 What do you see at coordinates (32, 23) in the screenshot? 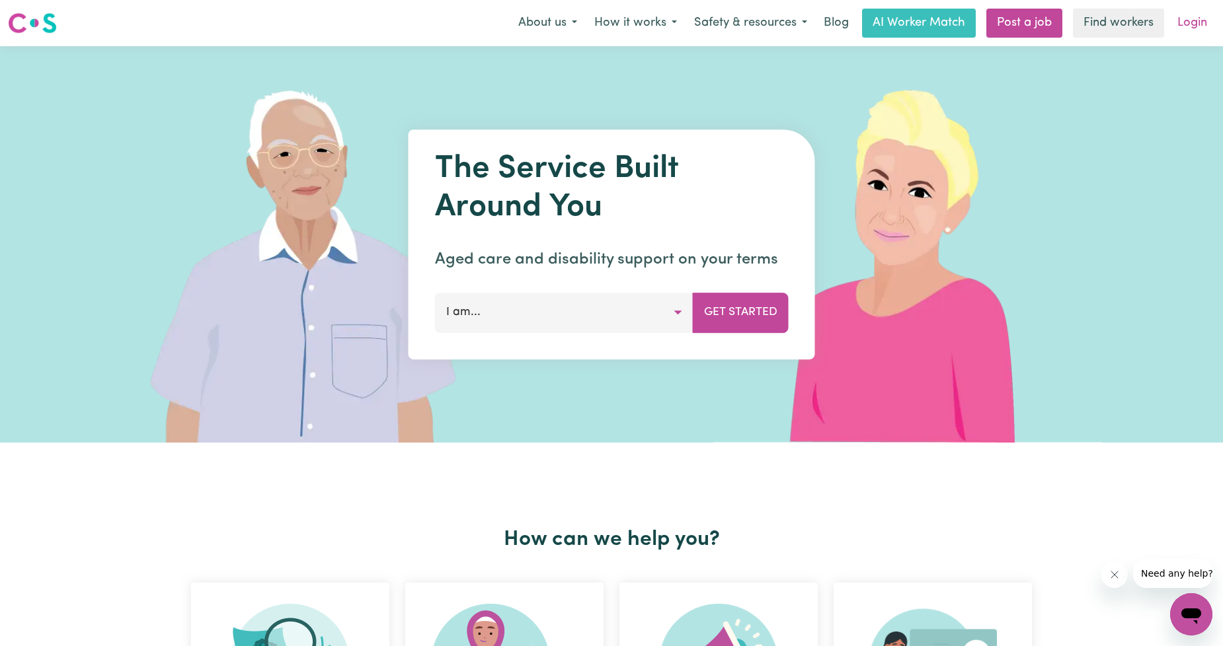
I see `img: Careseekers logo` at bounding box center [32, 23].